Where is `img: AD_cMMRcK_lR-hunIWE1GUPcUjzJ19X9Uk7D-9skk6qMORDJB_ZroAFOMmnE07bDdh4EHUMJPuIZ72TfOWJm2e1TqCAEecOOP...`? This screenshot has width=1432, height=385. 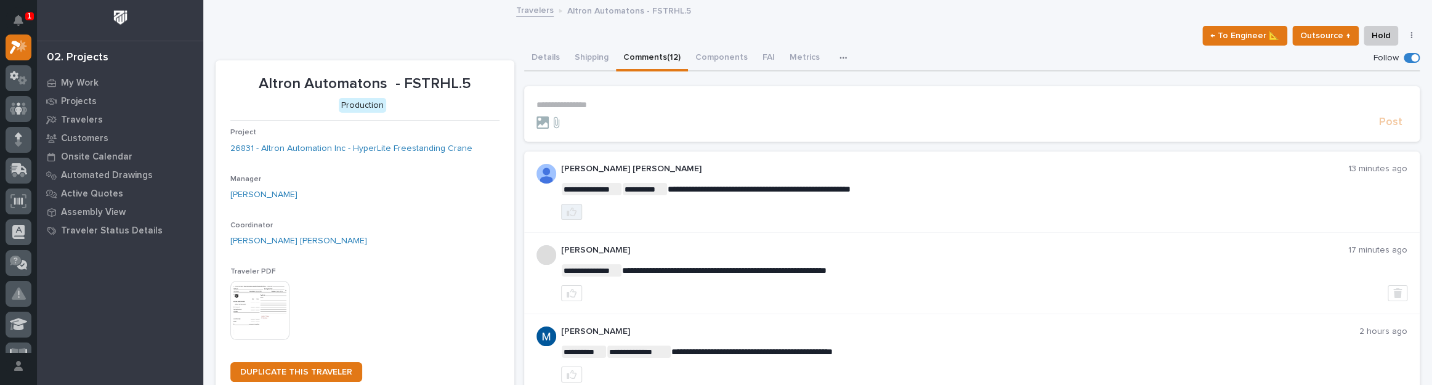
img: AD_cMMRcK_lR-hunIWE1GUPcUjzJ19X9Uk7D-9skk6qMORDJB_ZroAFOMmnE07bDdh4EHUMJPuIZ72TfOWJm2e1TqCAEecOOP... is located at coordinates (546, 174).